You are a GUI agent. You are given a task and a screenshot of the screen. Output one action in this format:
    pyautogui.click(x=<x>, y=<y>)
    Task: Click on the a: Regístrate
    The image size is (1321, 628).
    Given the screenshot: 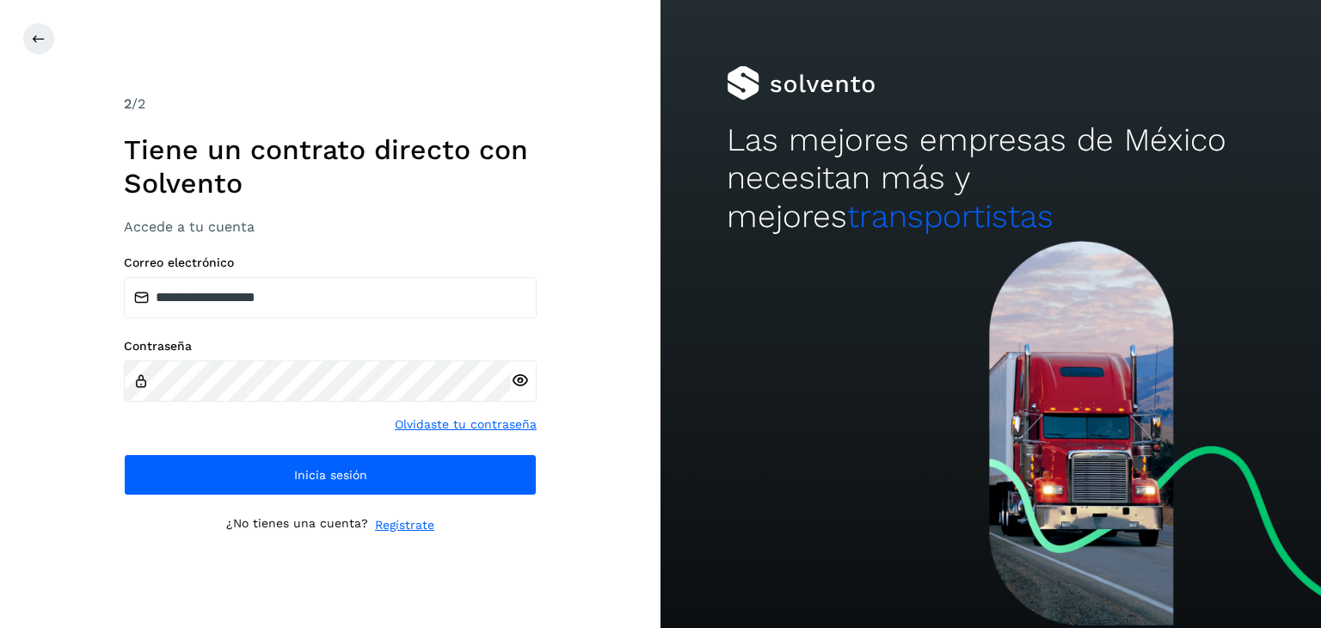 What is the action you would take?
    pyautogui.click(x=404, y=524)
    